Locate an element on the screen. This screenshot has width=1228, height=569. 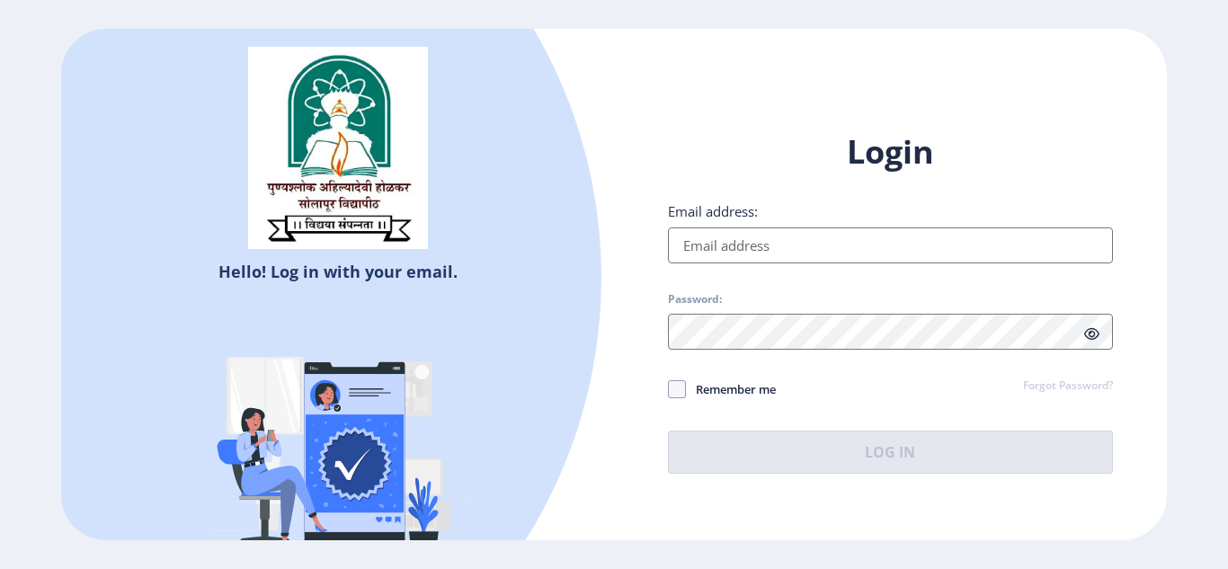
label: Password: is located at coordinates (695, 299).